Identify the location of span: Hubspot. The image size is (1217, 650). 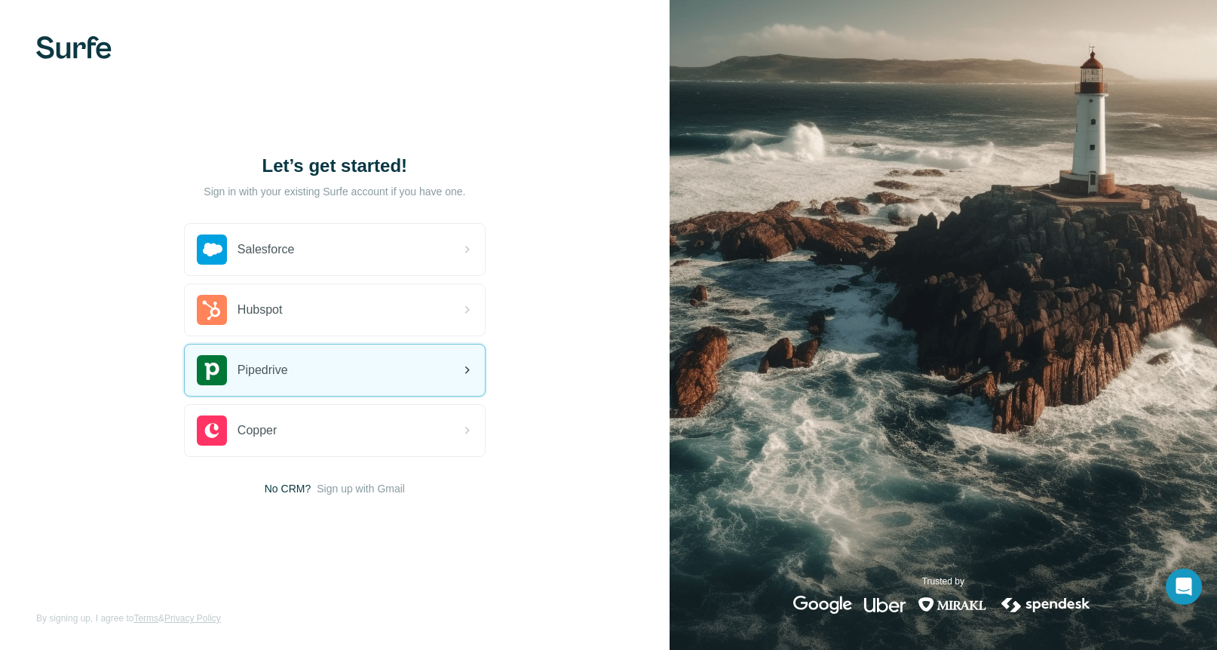
(260, 310).